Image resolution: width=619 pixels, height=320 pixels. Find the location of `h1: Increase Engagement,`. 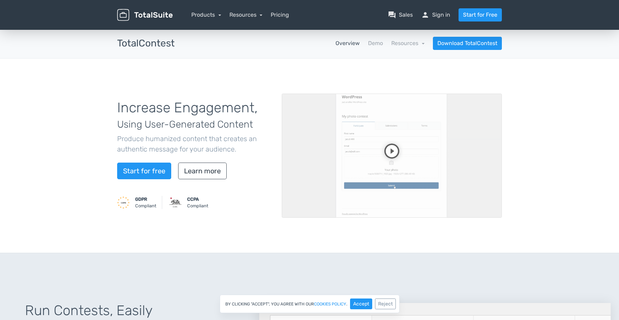

h1: Increase Engagement, is located at coordinates (194, 115).